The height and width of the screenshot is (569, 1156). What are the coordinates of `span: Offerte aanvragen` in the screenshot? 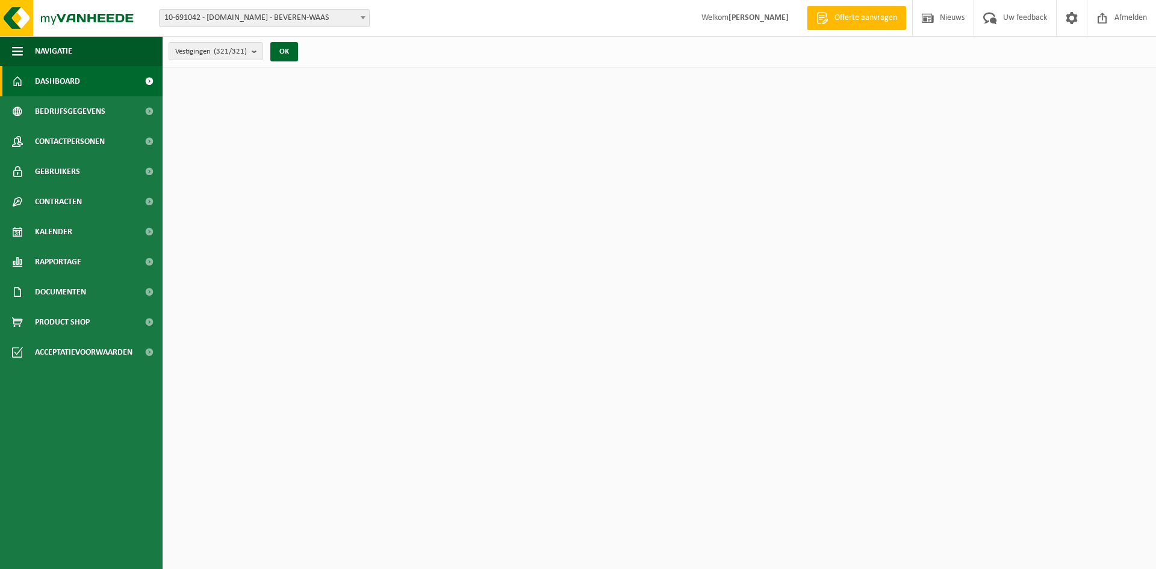 It's located at (866, 18).